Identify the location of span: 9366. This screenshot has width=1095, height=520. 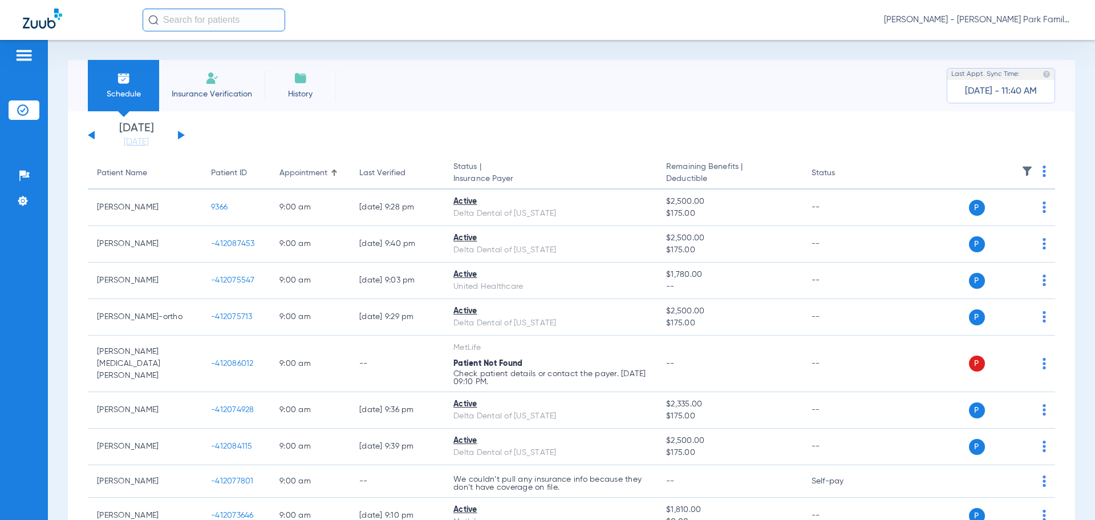
(219, 207).